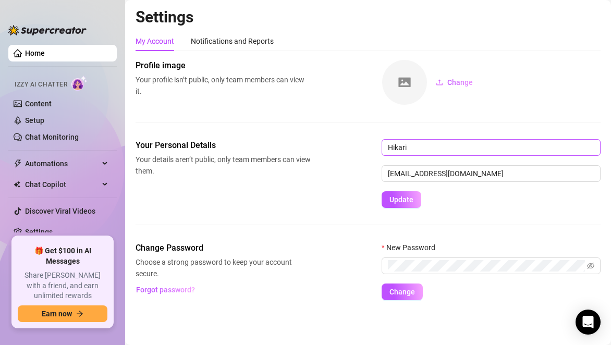 The image size is (611, 345). I want to click on label: New Password, so click(412, 248).